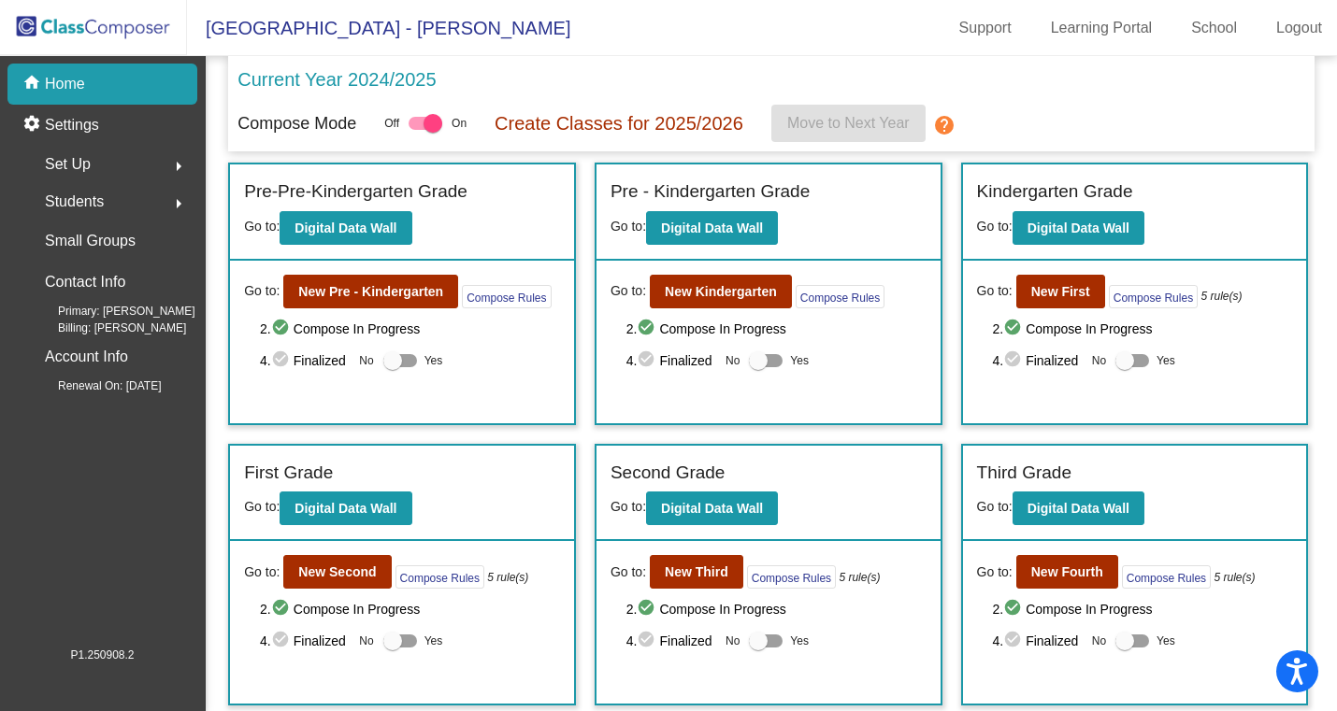  I want to click on button: New Fourth, so click(1066, 572).